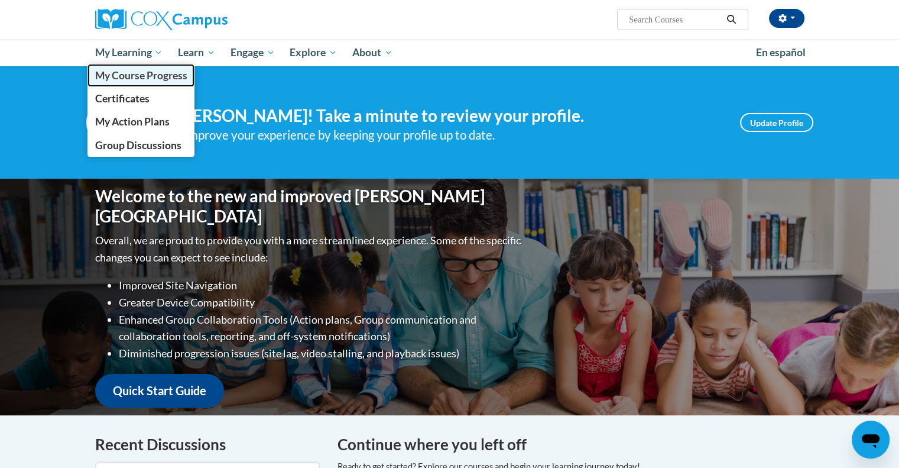 Image resolution: width=899 pixels, height=468 pixels. What do you see at coordinates (675, 20) in the screenshot?
I see `input: Search Courses` at bounding box center [675, 20].